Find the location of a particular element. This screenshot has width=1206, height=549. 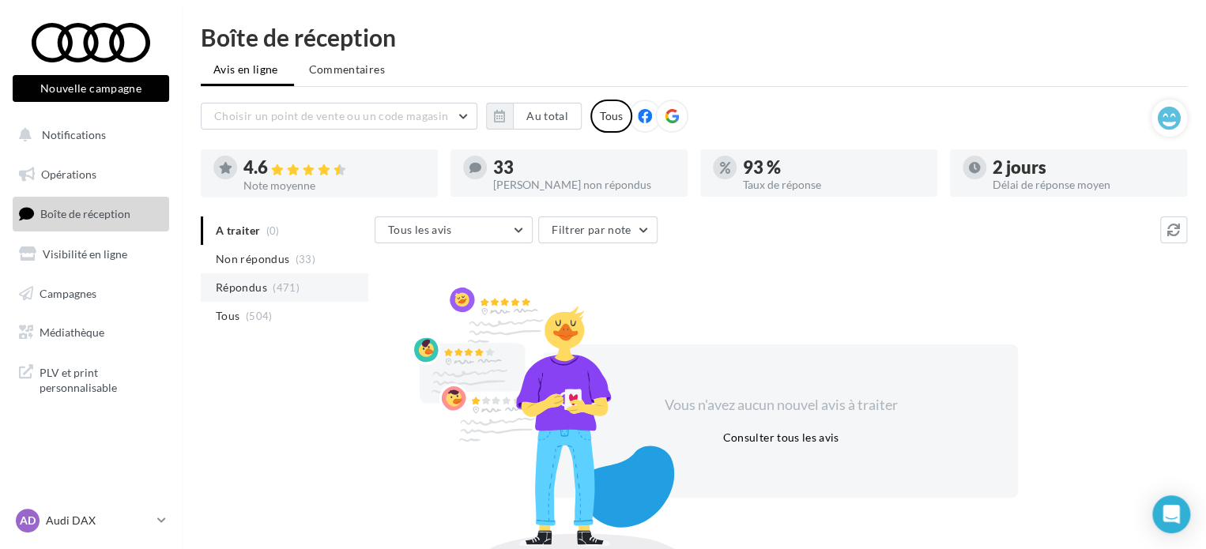

div: Boîte de réception is located at coordinates (694, 37).